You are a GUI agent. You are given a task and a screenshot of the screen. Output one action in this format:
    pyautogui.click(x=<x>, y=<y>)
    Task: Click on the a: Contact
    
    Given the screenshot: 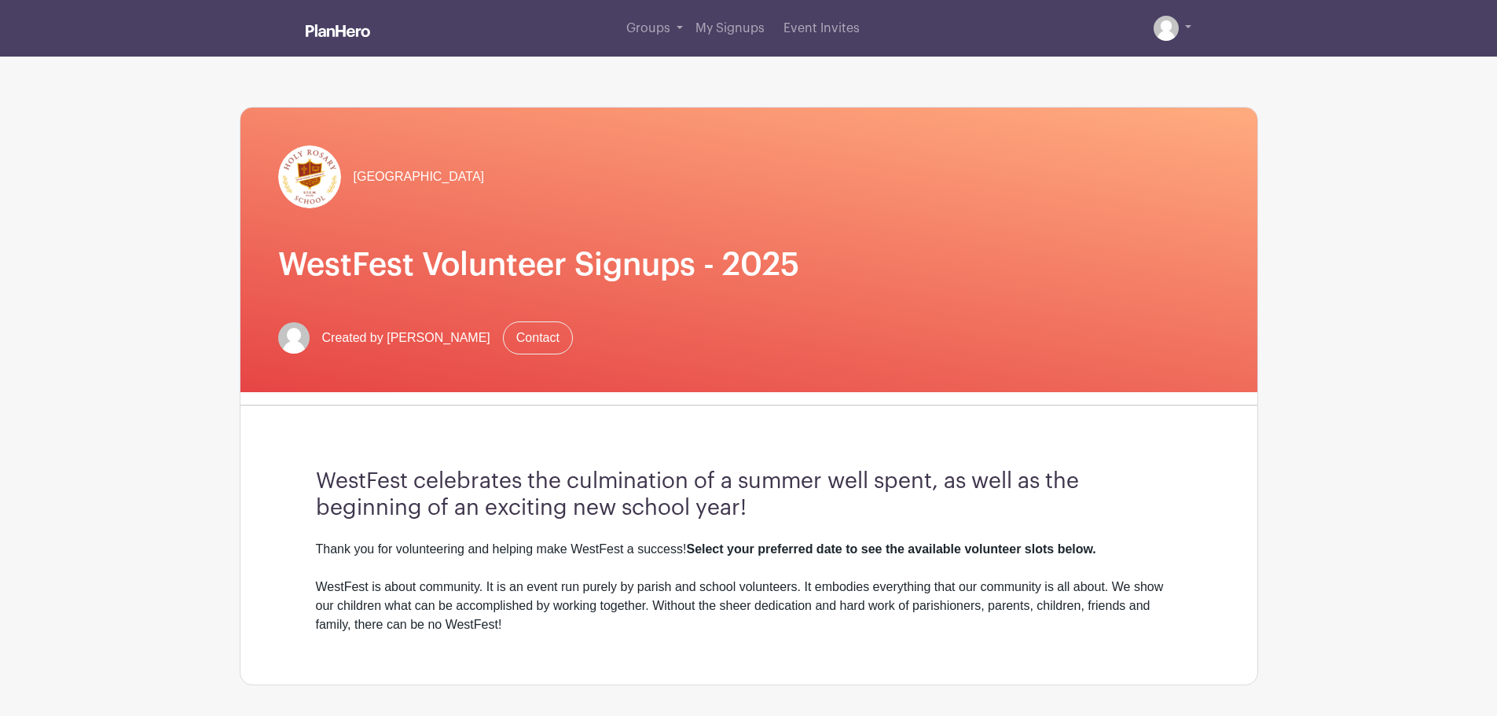 What is the action you would take?
    pyautogui.click(x=538, y=338)
    